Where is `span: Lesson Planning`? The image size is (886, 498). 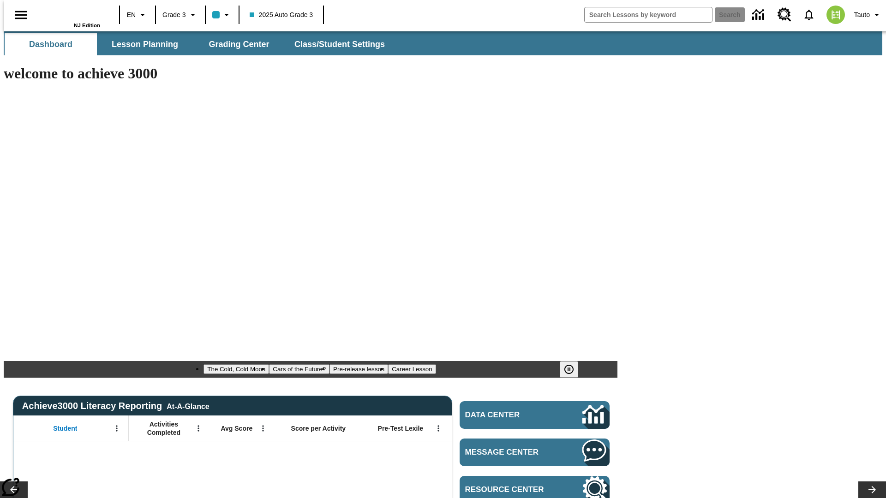 span: Lesson Planning is located at coordinates (145, 44).